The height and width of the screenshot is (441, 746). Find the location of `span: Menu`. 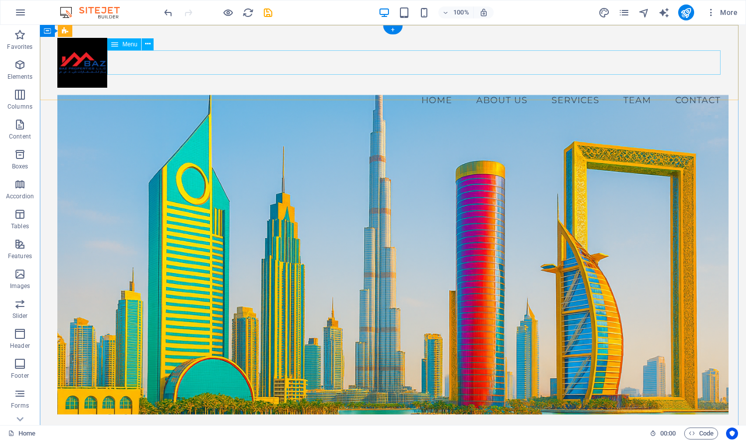

span: Menu is located at coordinates (130, 44).